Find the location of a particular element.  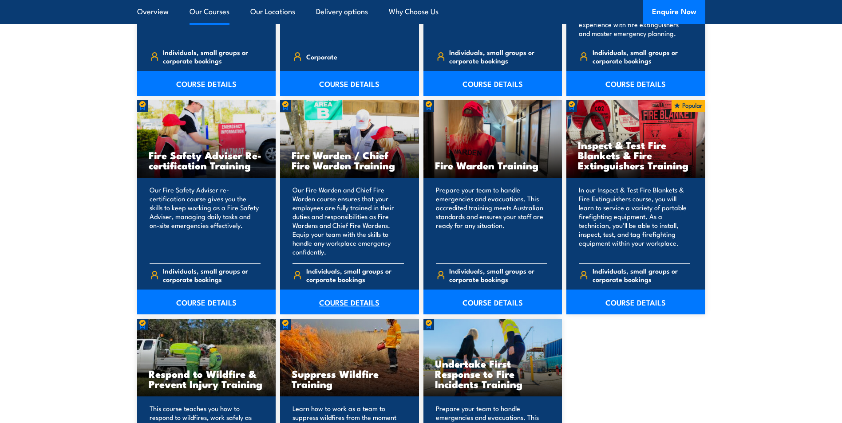

h3: Inspect & Test Fire Blankets & Fire Extinguishers Training is located at coordinates (635, 155).